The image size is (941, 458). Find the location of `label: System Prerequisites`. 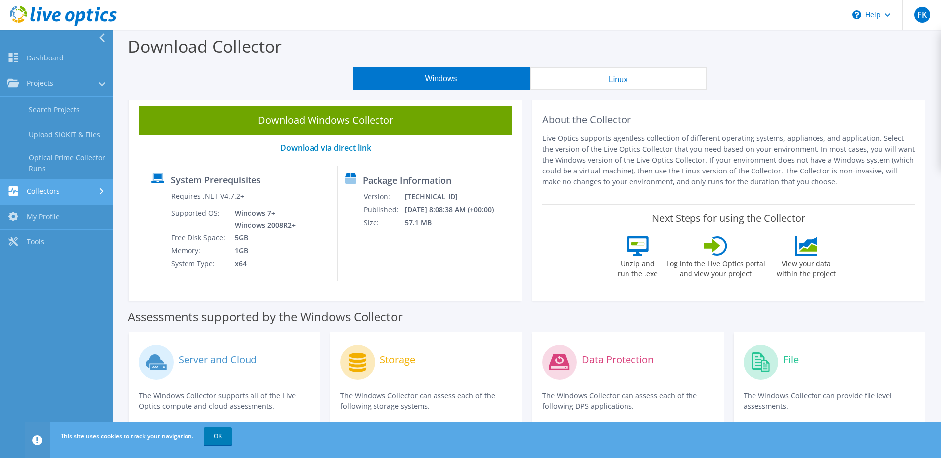

label: System Prerequisites is located at coordinates (216, 180).